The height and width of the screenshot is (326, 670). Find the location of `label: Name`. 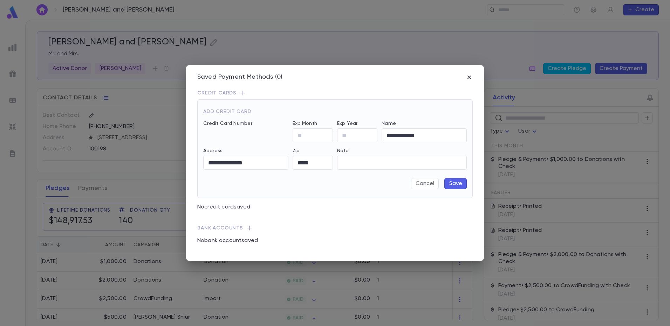

label: Name is located at coordinates (388, 124).